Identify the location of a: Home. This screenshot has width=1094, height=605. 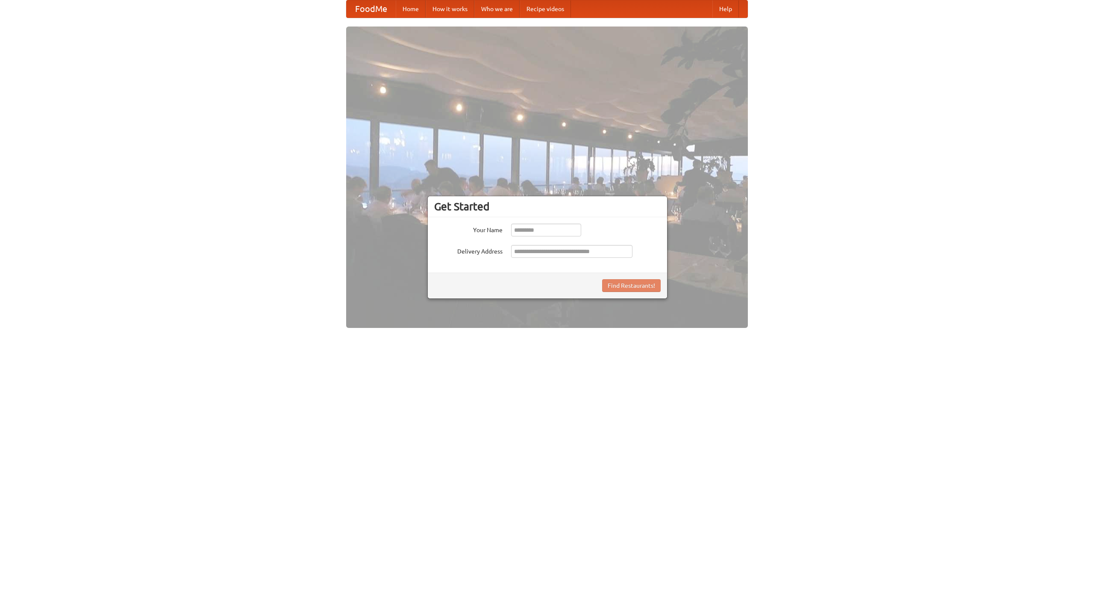
(411, 9).